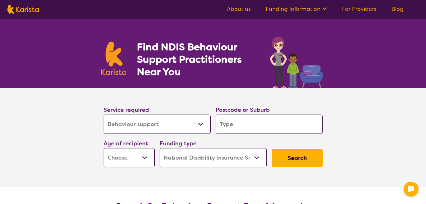 This screenshot has width=426, height=204. What do you see at coordinates (239, 9) in the screenshot?
I see `a: About us` at bounding box center [239, 9].